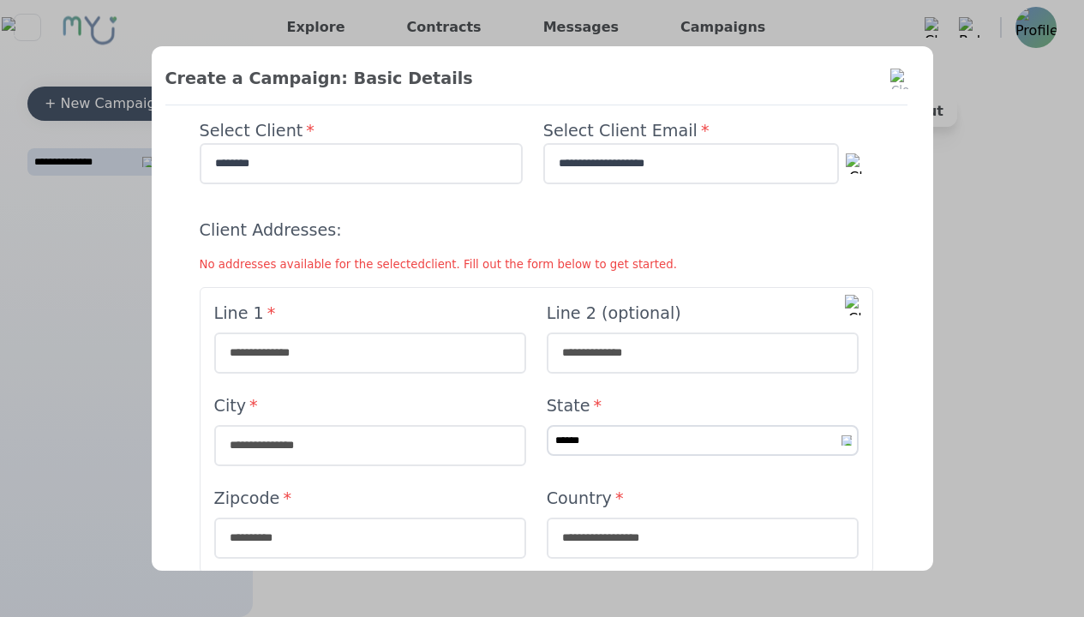 Image resolution: width=1084 pixels, height=617 pixels. Describe the element at coordinates (703, 406) in the screenshot. I see `h4: State` at that location.